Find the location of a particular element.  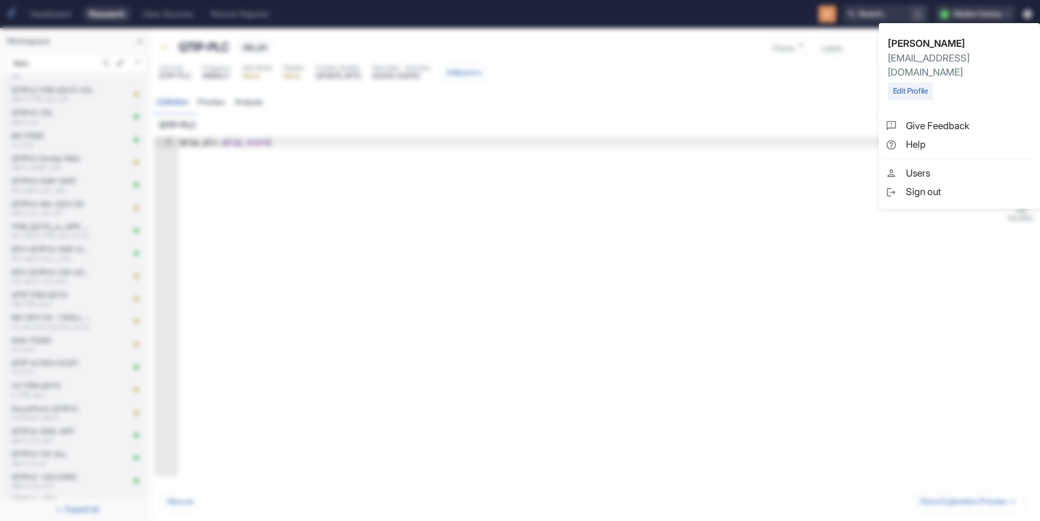

span: Users is located at coordinates (970, 174).